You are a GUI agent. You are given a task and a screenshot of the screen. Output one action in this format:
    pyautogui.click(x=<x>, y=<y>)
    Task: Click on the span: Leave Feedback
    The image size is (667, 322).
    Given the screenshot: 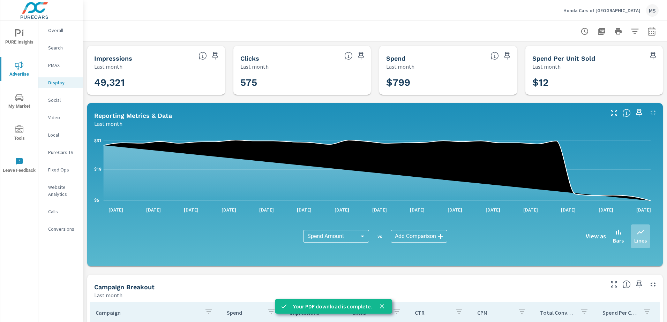 What is the action you would take?
    pyautogui.click(x=19, y=166)
    